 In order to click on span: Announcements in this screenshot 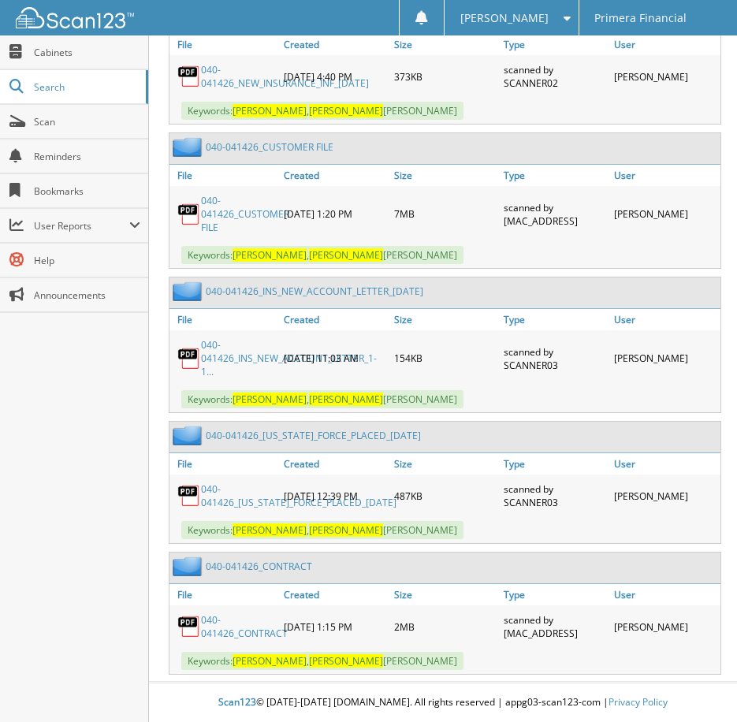, I will do `click(87, 295)`.